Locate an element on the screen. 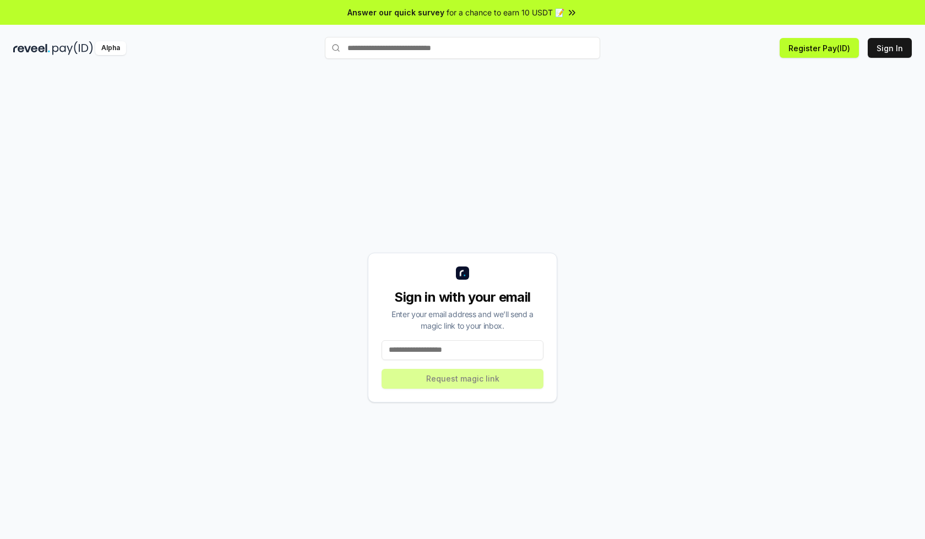  button: Register Pay(ID) is located at coordinates (819, 48).